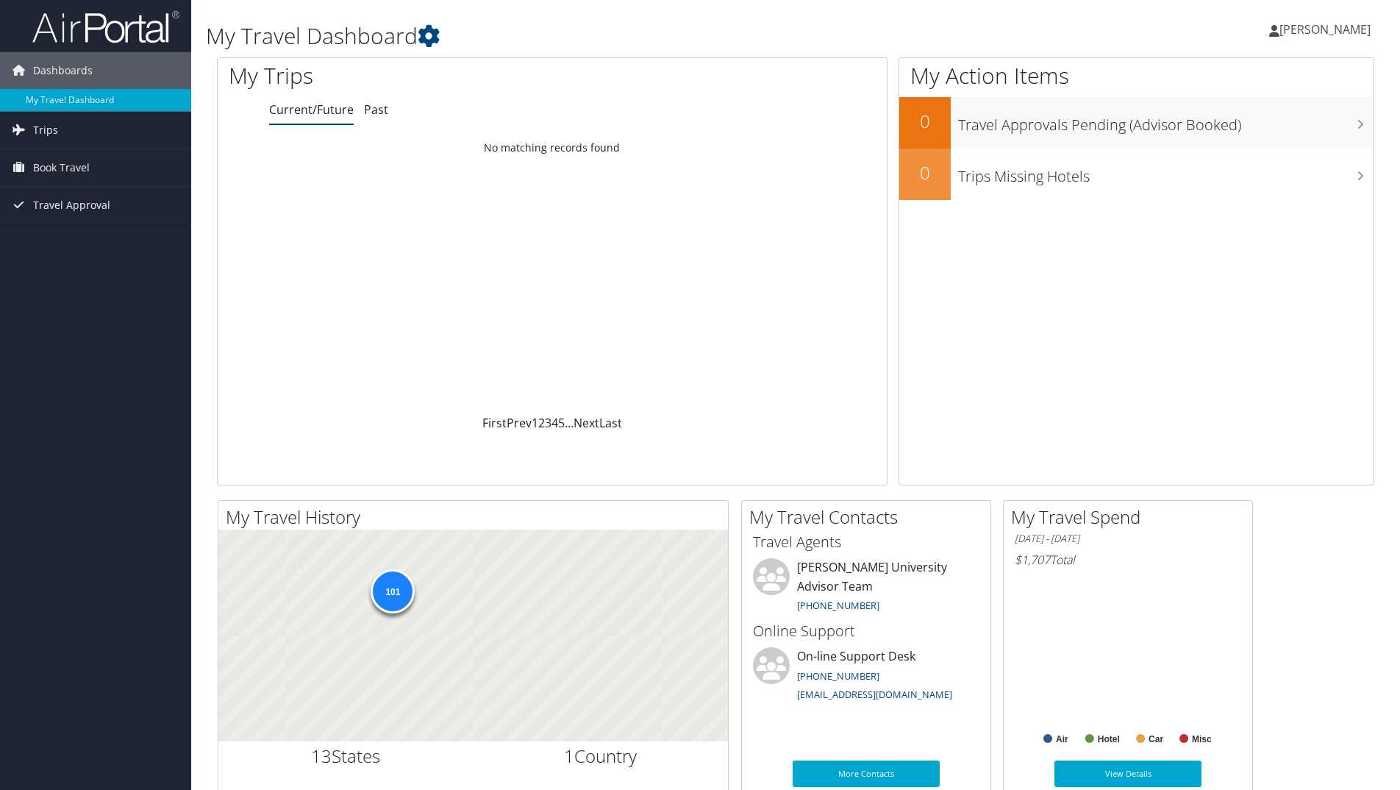 This screenshot has height=790, width=1400. Describe the element at coordinates (477, 517) in the screenshot. I see `h2: My Travel History` at that location.